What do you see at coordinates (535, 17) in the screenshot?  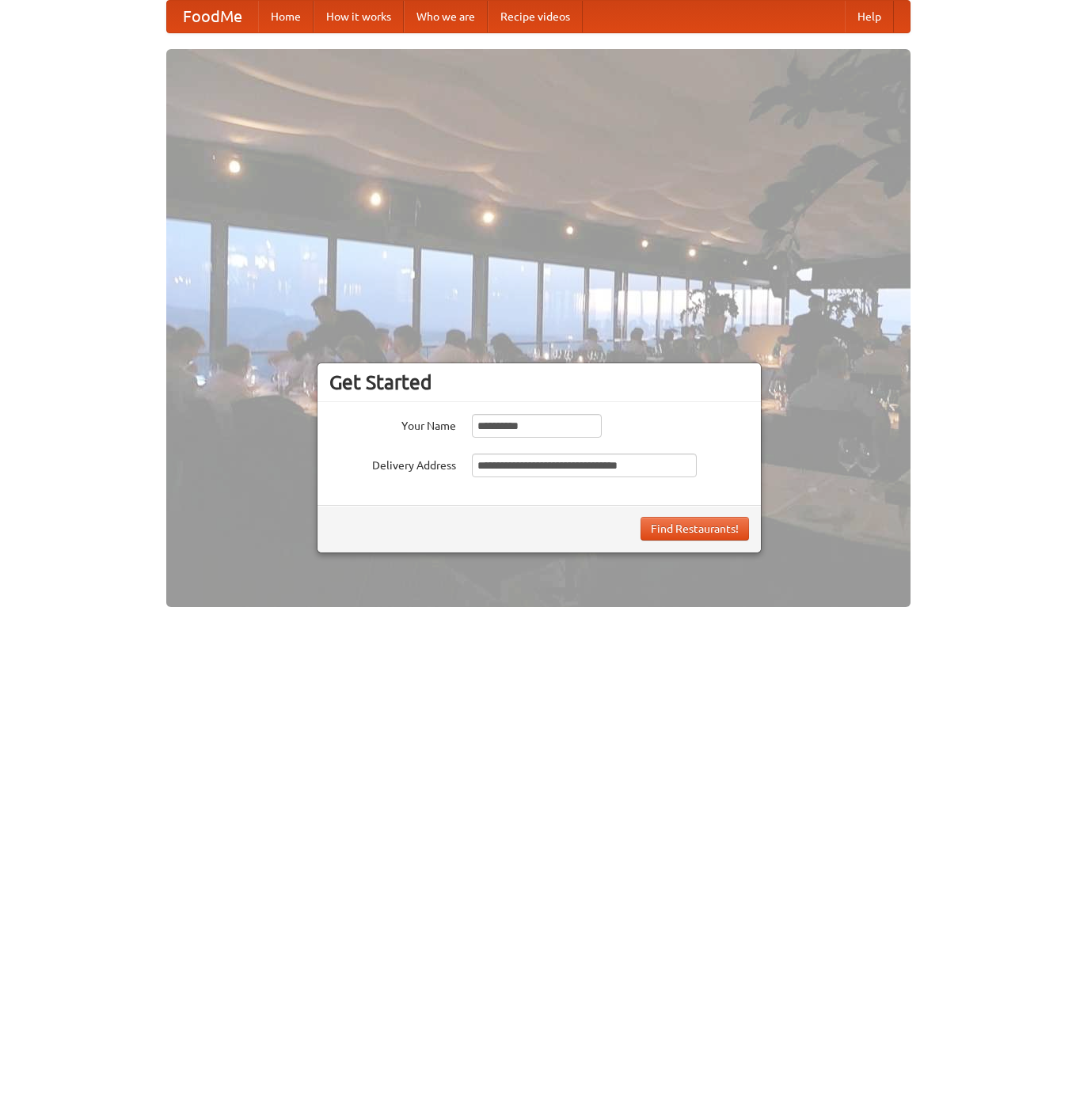 I see `a: Recipe videos` at bounding box center [535, 17].